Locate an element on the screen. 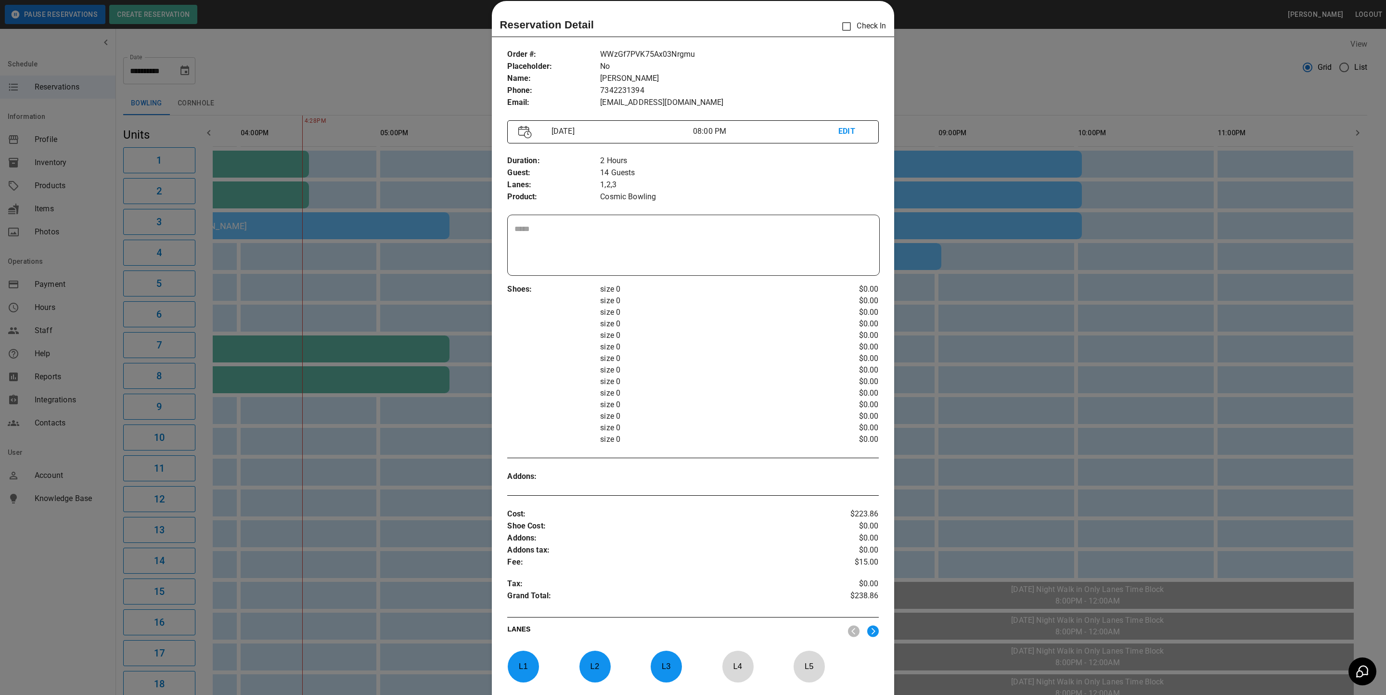 This screenshot has width=1386, height=695. p: 7342231394 is located at coordinates (739, 90).